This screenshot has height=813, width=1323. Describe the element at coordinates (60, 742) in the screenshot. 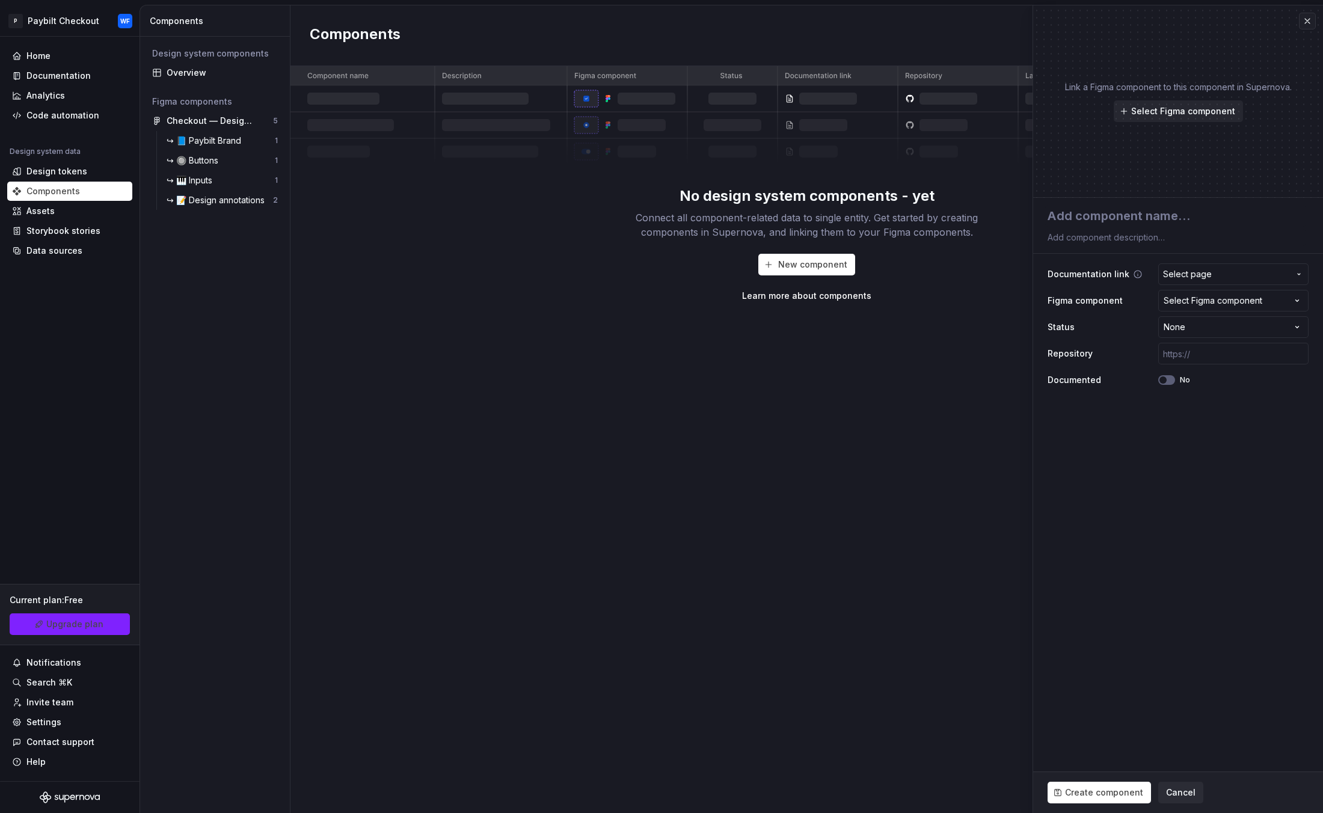

I see `div: Contact support` at that location.